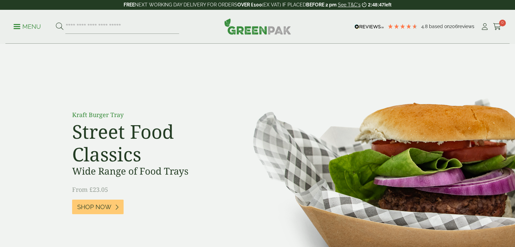 This screenshot has height=247, width=515. What do you see at coordinates (454, 26) in the screenshot?
I see `span: 206` at bounding box center [454, 26].